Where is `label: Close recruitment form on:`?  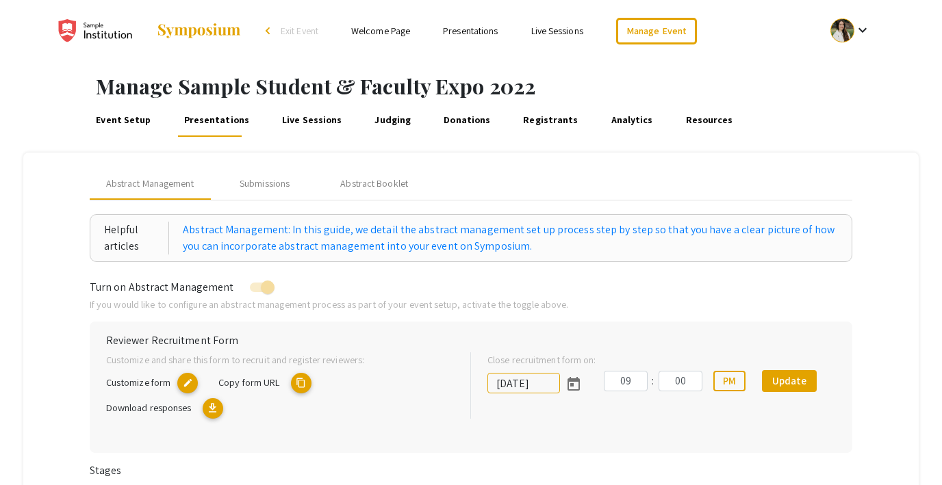
label: Close recruitment form on: is located at coordinates (542, 360).